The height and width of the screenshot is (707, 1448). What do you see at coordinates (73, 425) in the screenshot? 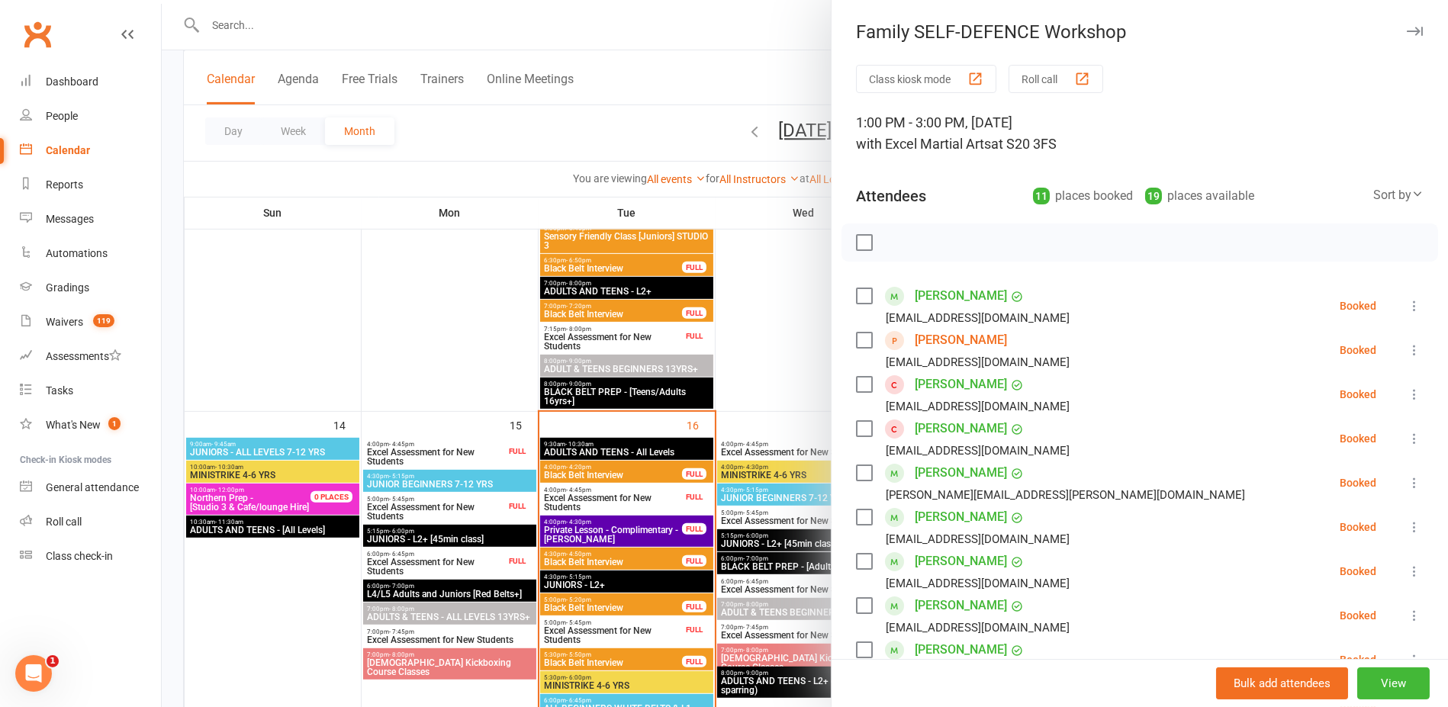
I see `div: What's New` at bounding box center [73, 425].